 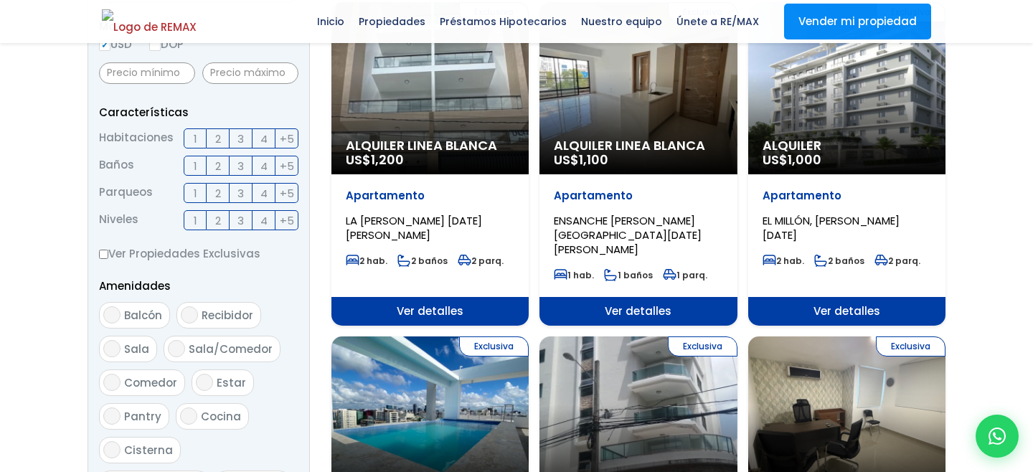 What do you see at coordinates (857, 22) in the screenshot?
I see `a: Vender mi propiedad` at bounding box center [857, 22].